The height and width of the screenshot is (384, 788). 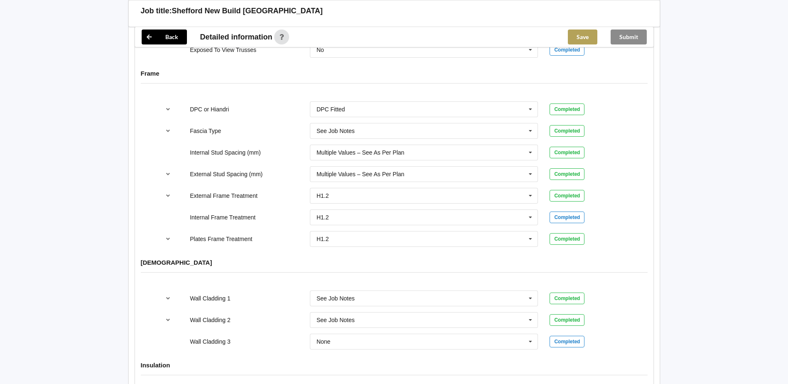 What do you see at coordinates (164, 37) in the screenshot?
I see `button: Back` at bounding box center [164, 37].